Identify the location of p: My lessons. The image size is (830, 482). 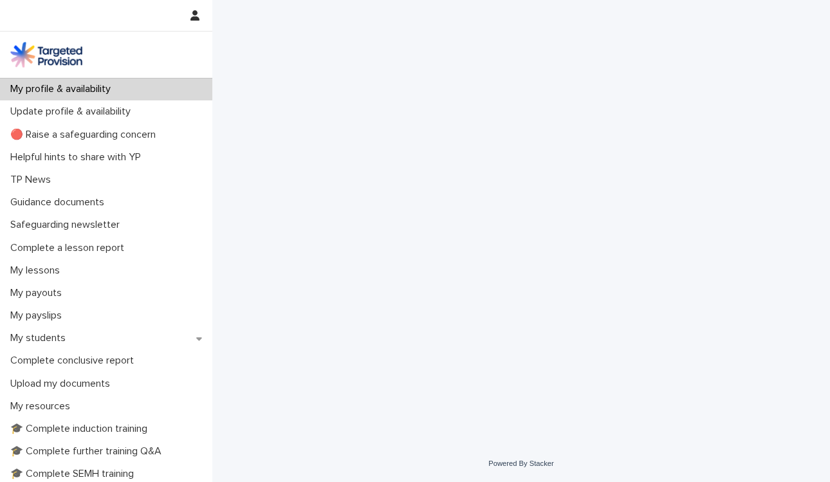
(37, 270).